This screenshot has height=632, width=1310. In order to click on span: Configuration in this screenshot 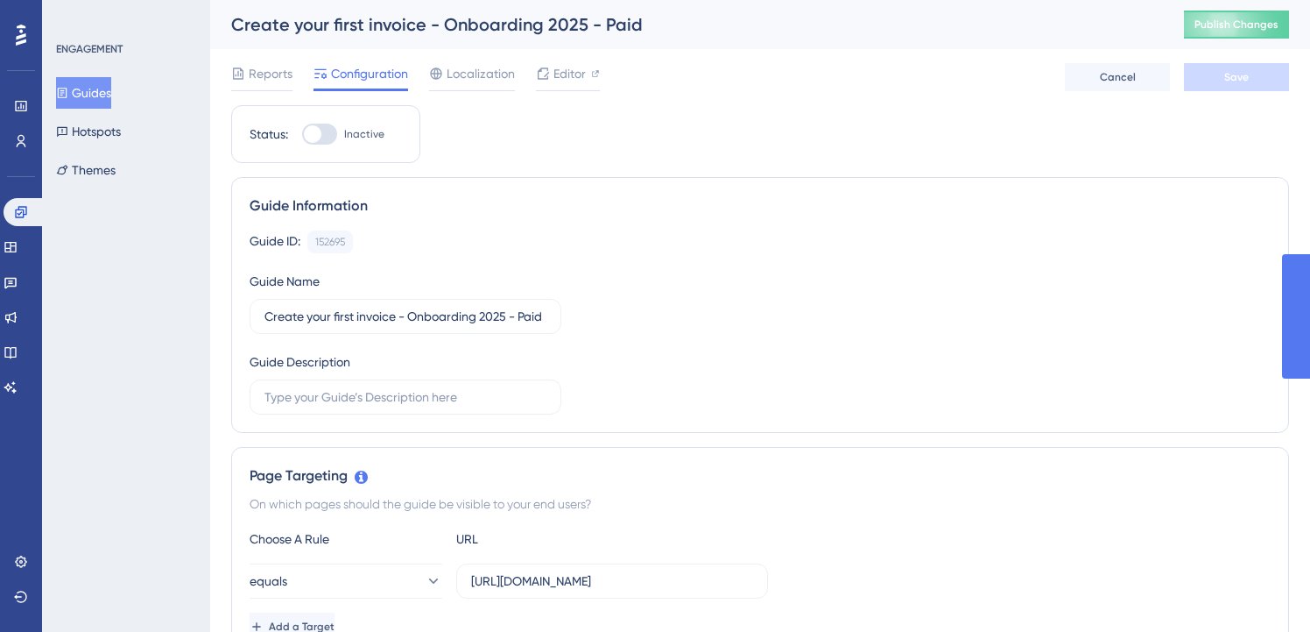, I will do `click(370, 74)`.